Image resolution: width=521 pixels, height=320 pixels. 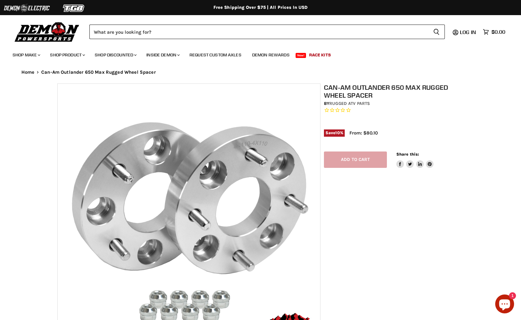 I want to click on aside: Share this:, so click(x=415, y=160).